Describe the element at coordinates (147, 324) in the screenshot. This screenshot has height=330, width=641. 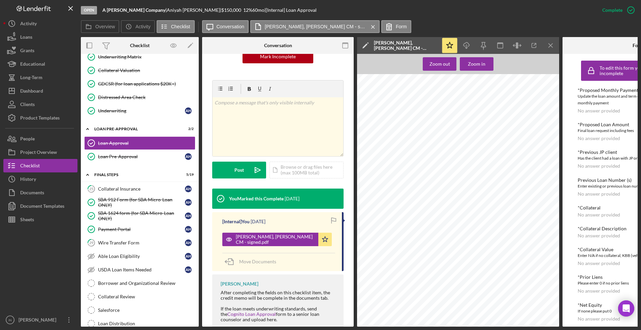
I see `div: Loan Distribution` at that location.